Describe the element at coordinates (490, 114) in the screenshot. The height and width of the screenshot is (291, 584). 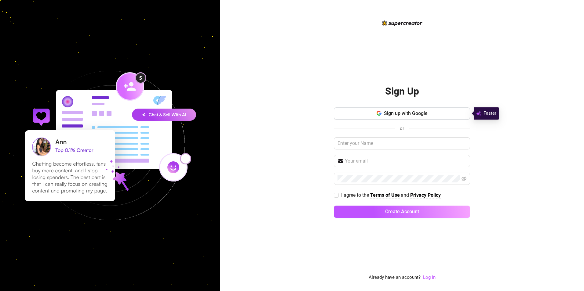
I see `span: Faster` at that location.